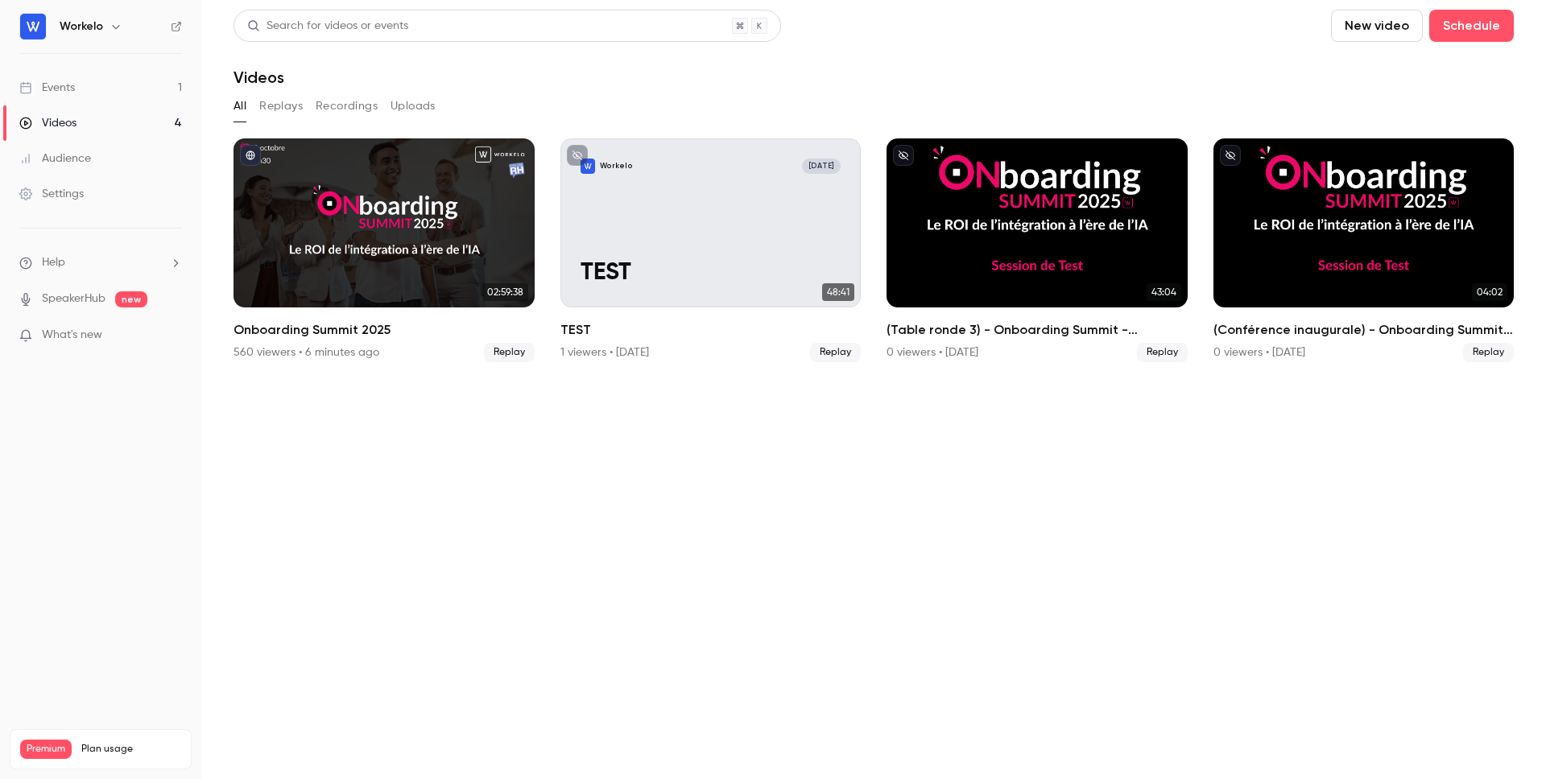 This screenshot has height=779, width=1546. Describe the element at coordinates (1037, 330) in the screenshot. I see `h2: (Table ronde 3) - Onboarding Summit - Préparation de l'échange` at that location.